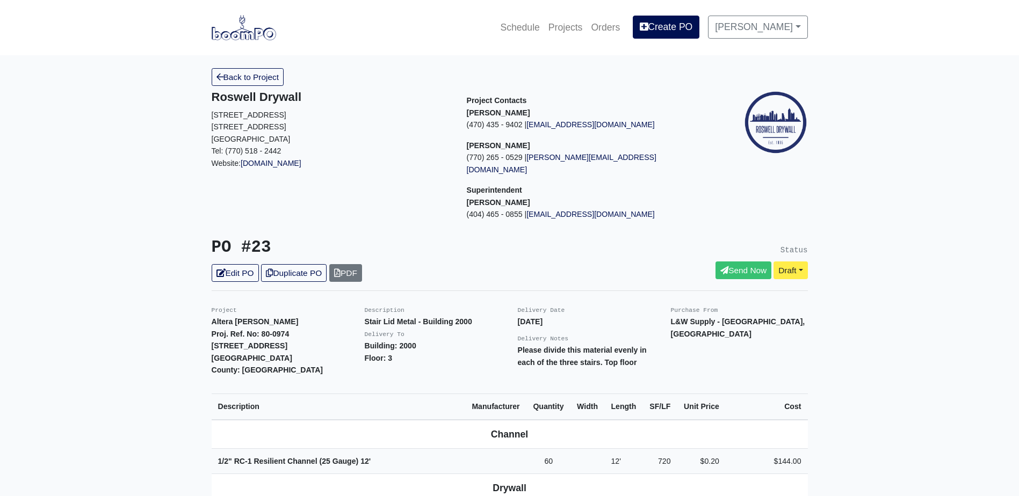 This screenshot has height=496, width=1019. What do you see at coordinates (345, 273) in the screenshot?
I see `a: PDF` at bounding box center [345, 273].